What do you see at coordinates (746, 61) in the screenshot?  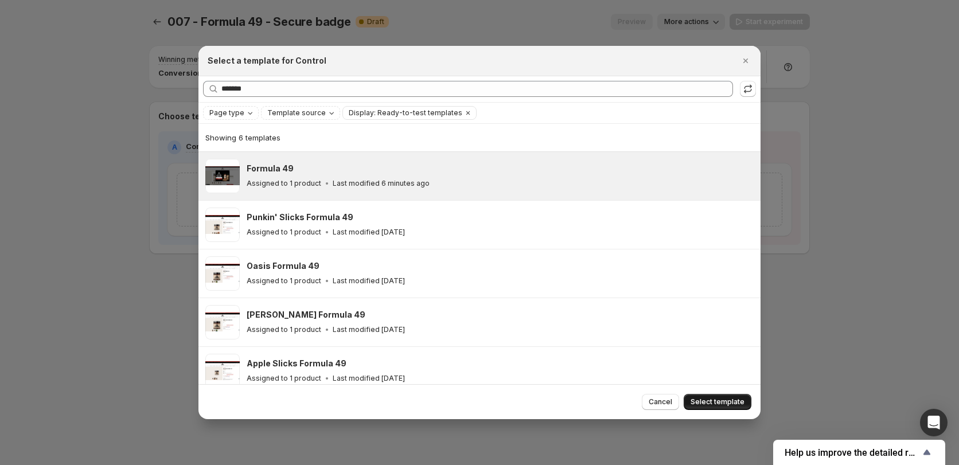 I see `button: Close` at bounding box center [746, 61].